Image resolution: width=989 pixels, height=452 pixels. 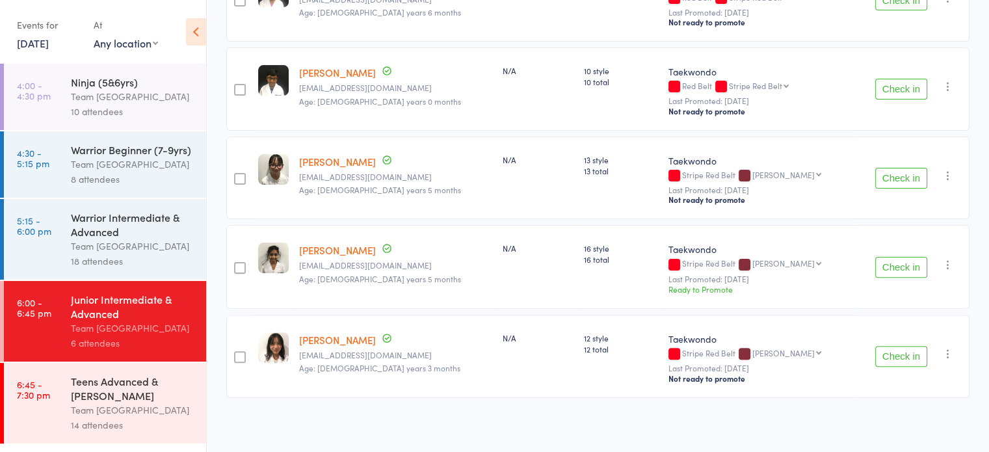 What do you see at coordinates (621, 338) in the screenshot?
I see `span: 12 style` at bounding box center [621, 338].